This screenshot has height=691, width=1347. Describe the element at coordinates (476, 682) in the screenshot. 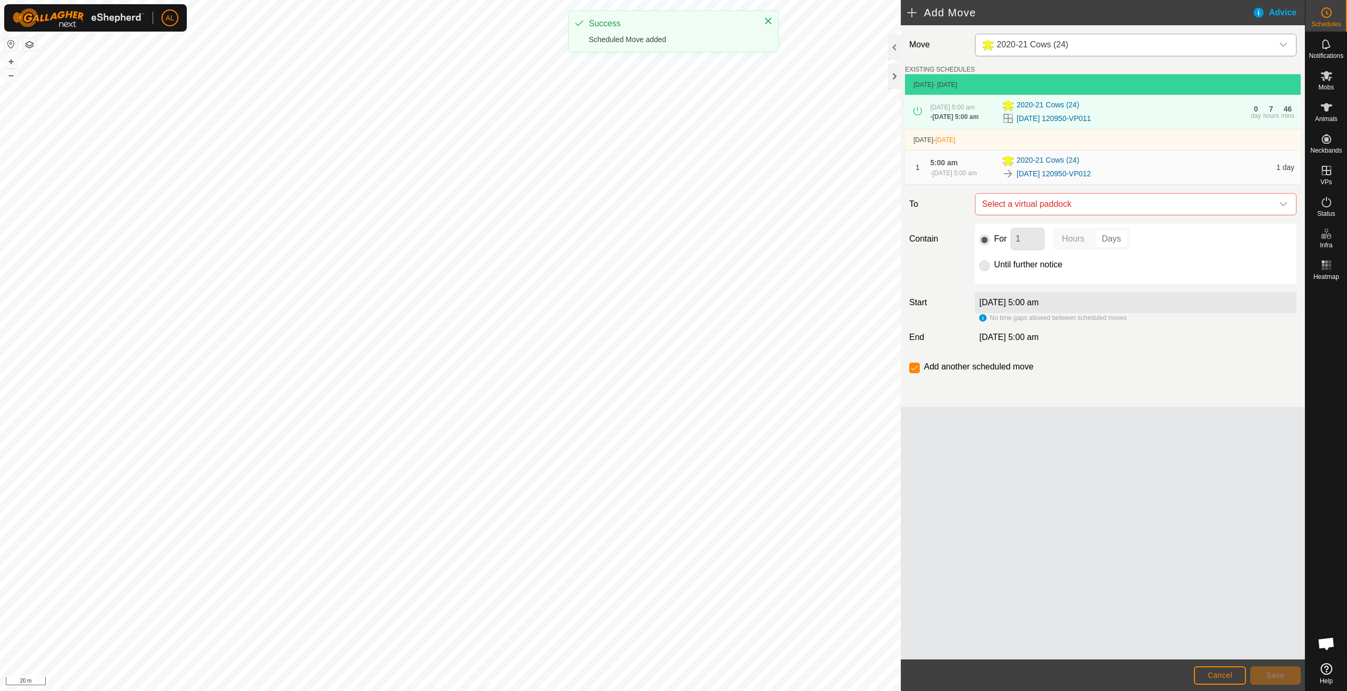

I see `a: Contact Us` at that location.